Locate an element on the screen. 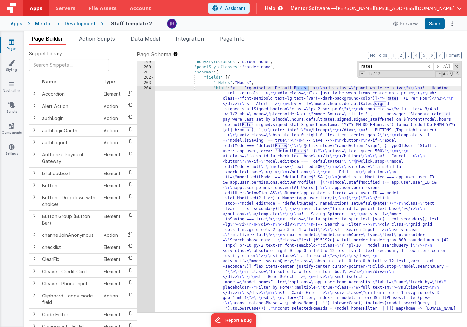 This screenshot has width=467, height=327. span: Page Schema is located at coordinates (154, 55).